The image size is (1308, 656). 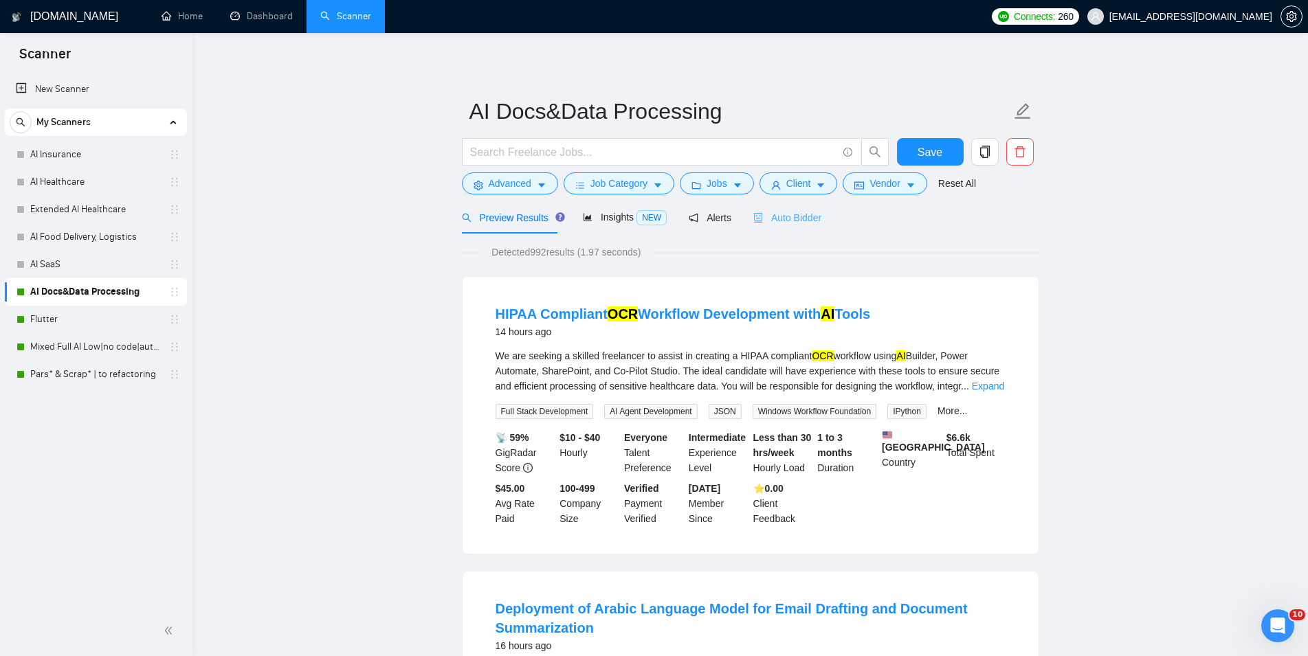 I want to click on span: Insights, so click(x=625, y=217).